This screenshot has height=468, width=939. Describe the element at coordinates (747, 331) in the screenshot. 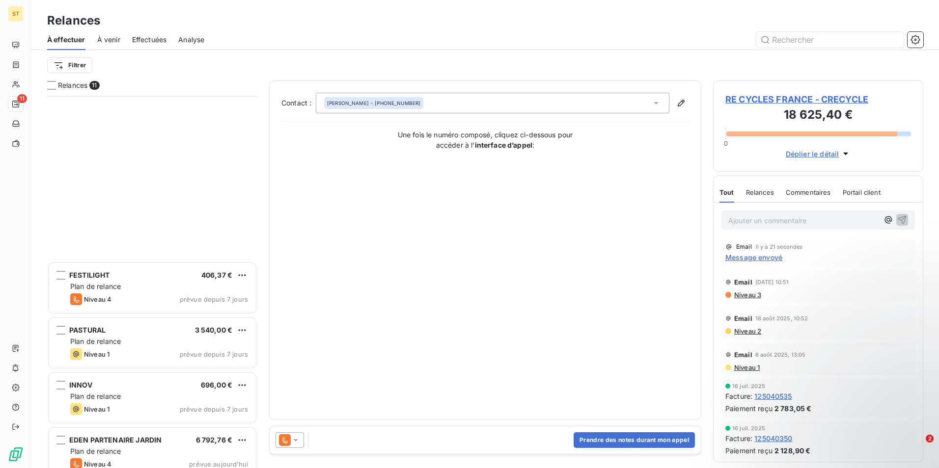

I see `span: Niveau 2` at that location.